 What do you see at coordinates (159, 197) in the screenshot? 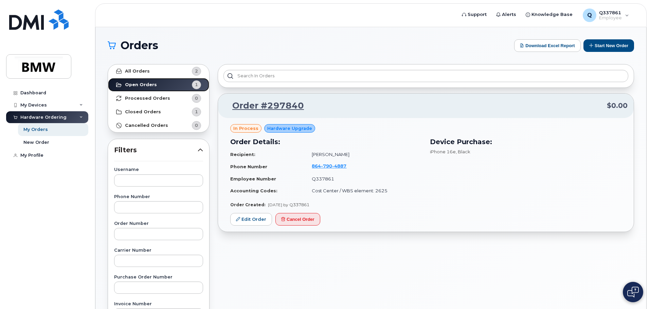
I see `label: Phone Number` at bounding box center [159, 197].